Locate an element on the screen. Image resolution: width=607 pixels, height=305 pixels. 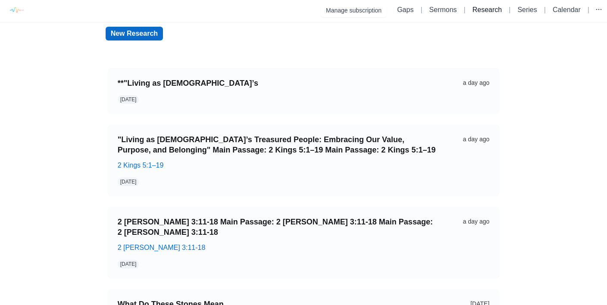
a: Calendar is located at coordinates (566, 9).